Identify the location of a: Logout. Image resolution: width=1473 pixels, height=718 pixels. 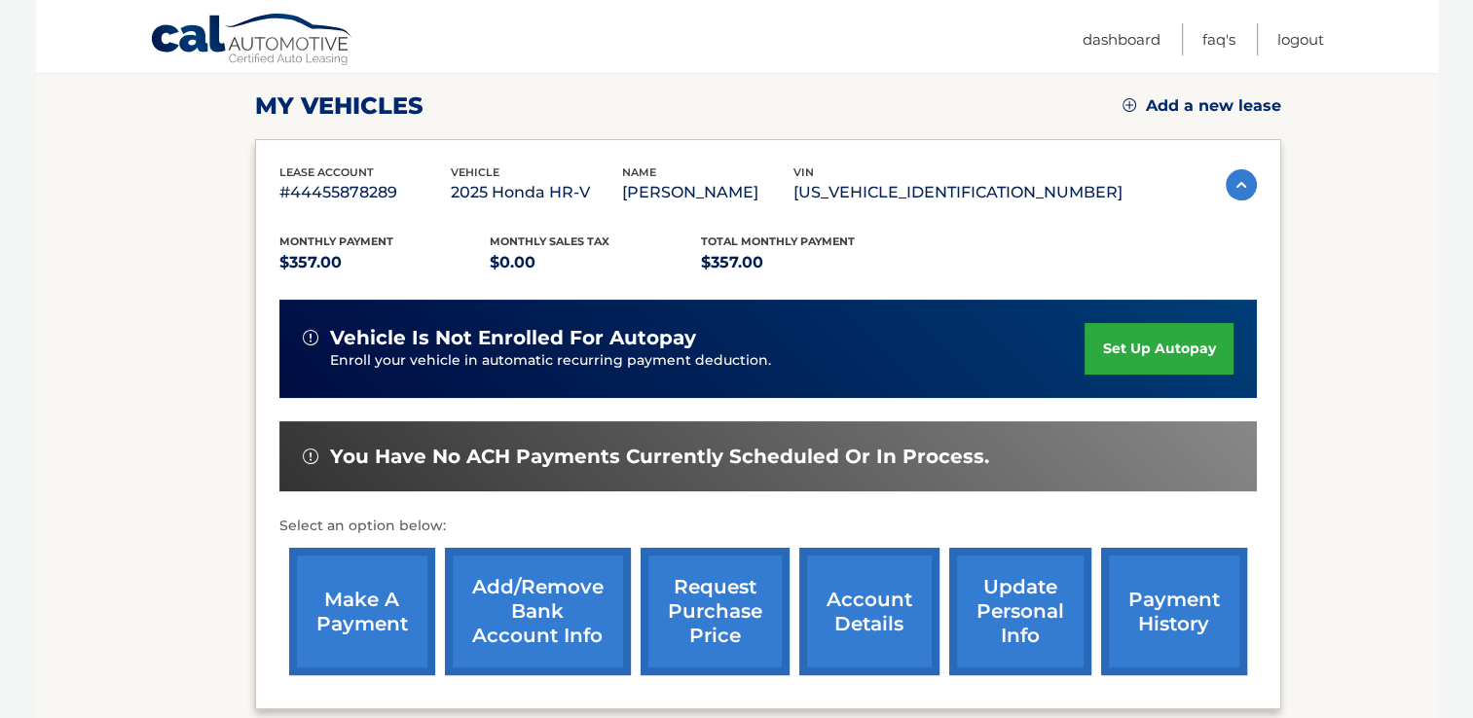
(1300, 39).